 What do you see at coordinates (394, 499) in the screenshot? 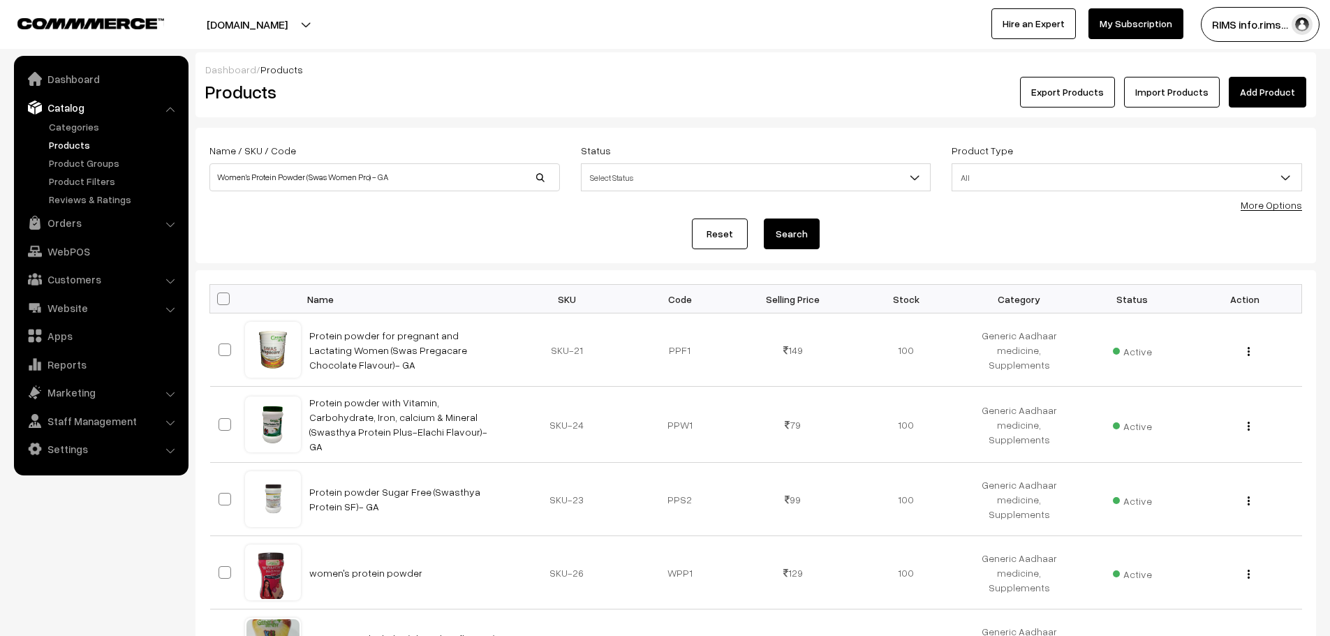
I see `a: Protein powder Sugar Free (Swasthya Protein SF)- GA` at bounding box center [394, 499].